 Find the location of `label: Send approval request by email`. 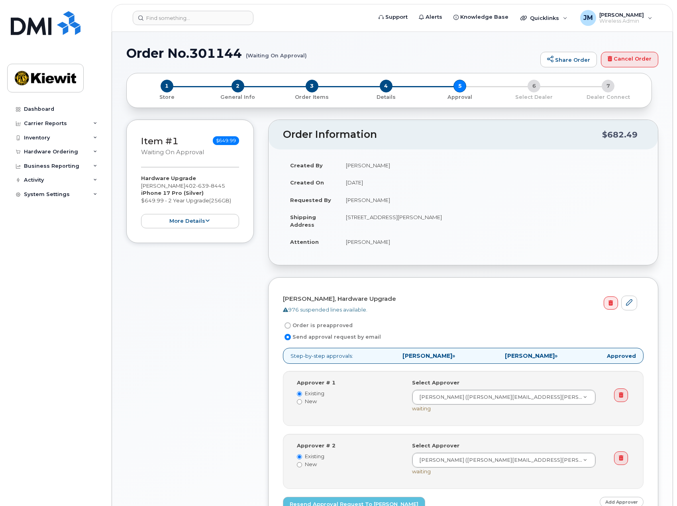

label: Send approval request by email is located at coordinates (332, 337).